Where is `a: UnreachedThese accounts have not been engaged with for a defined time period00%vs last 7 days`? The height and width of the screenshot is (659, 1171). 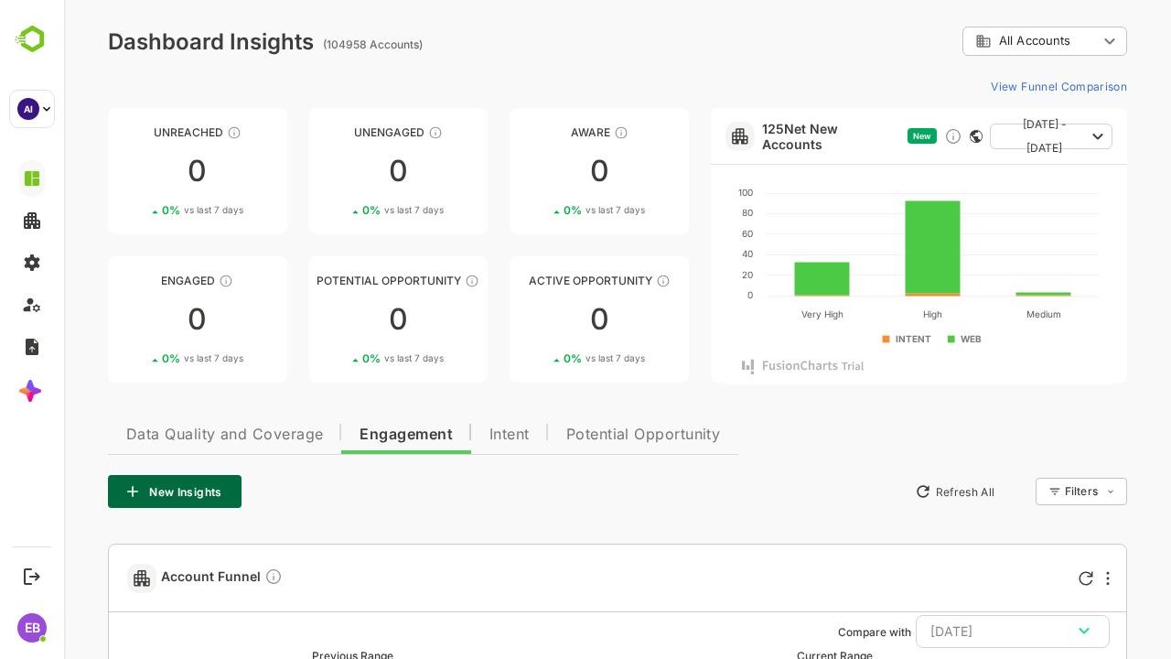 a: UnreachedThese accounts have not been engaged with for a defined time period00%vs last 7 days is located at coordinates (134, 171).